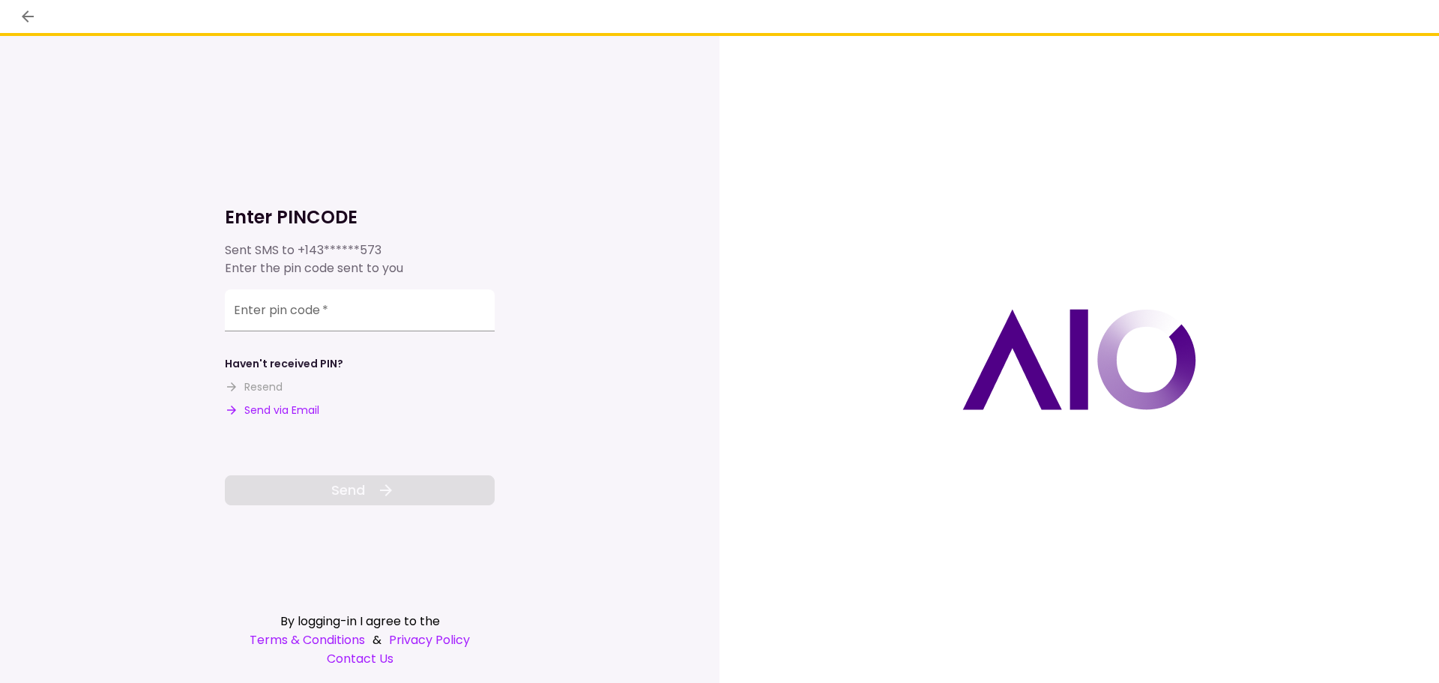 The width and height of the screenshot is (1439, 683). Describe the element at coordinates (348, 490) in the screenshot. I see `span: Send` at that location.